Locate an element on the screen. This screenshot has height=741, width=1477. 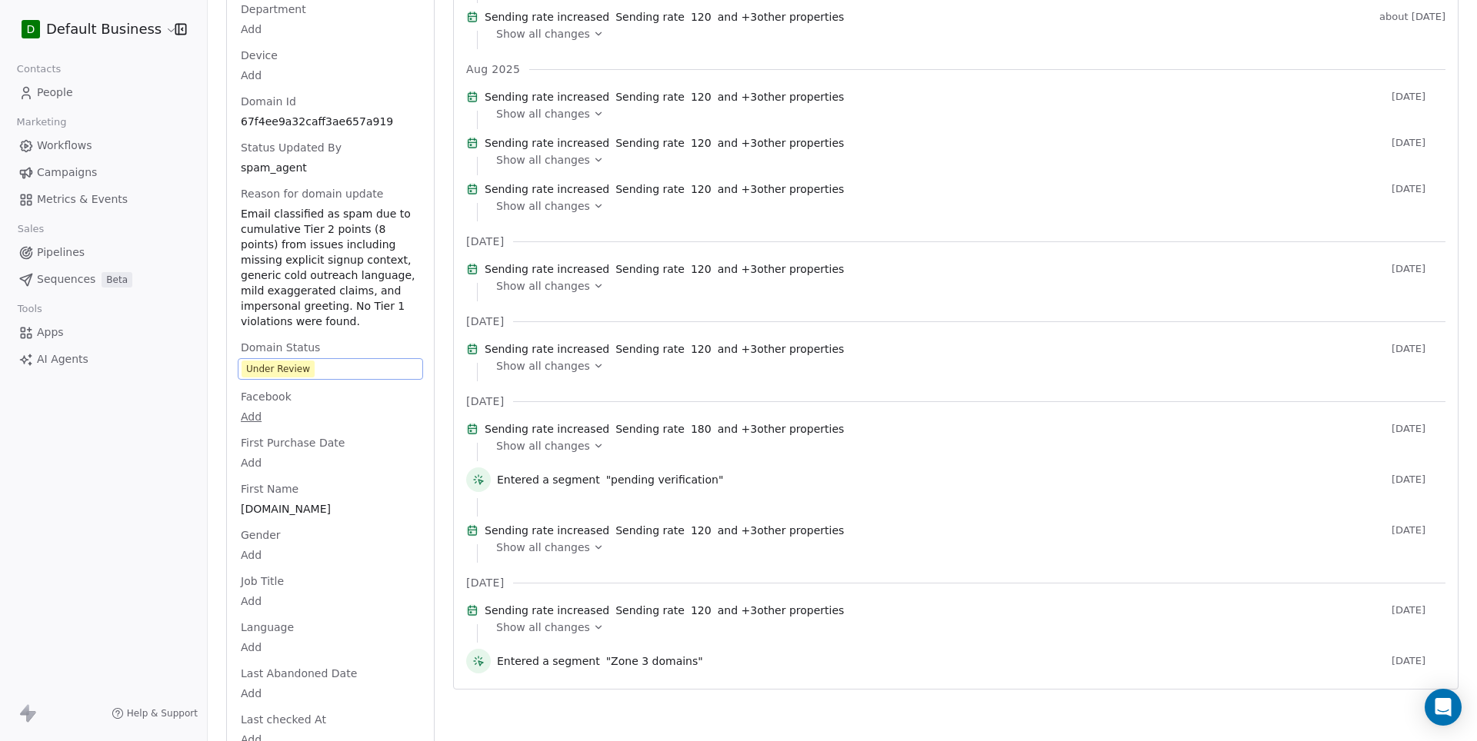
span: Gender is located at coordinates (261, 535).